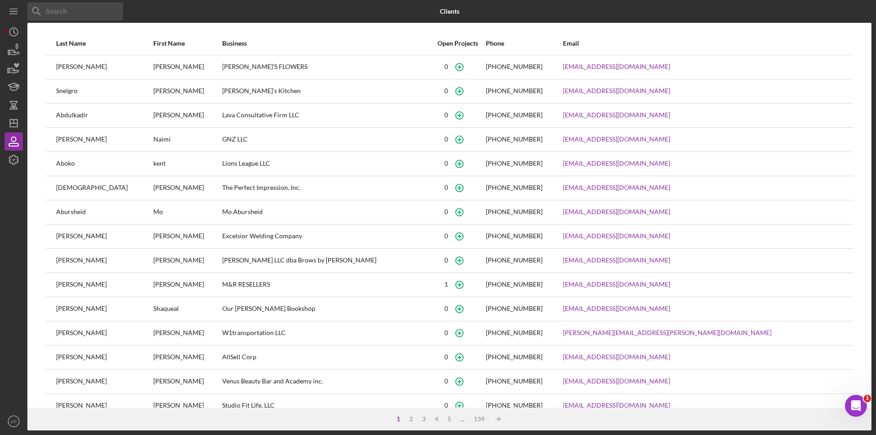 The image size is (876, 435). Describe the element at coordinates (187, 164) in the screenshot. I see `div: kent` at that location.